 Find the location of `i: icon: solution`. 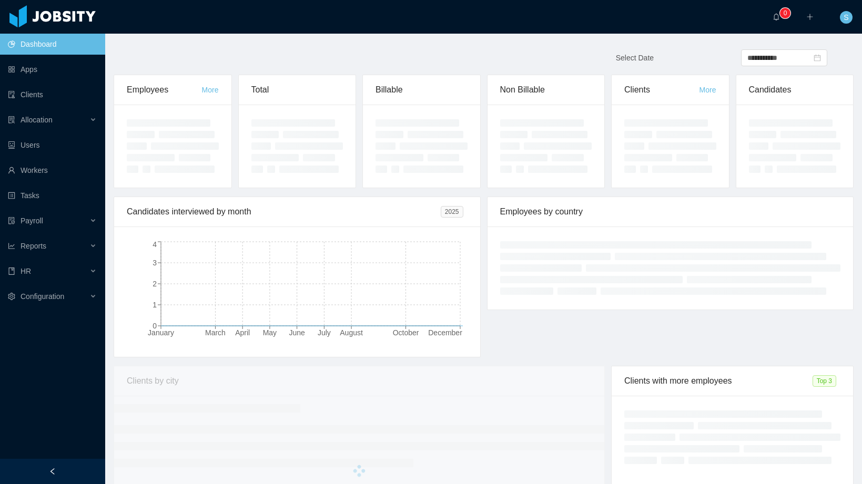

i: icon: solution is located at coordinates (12, 120).